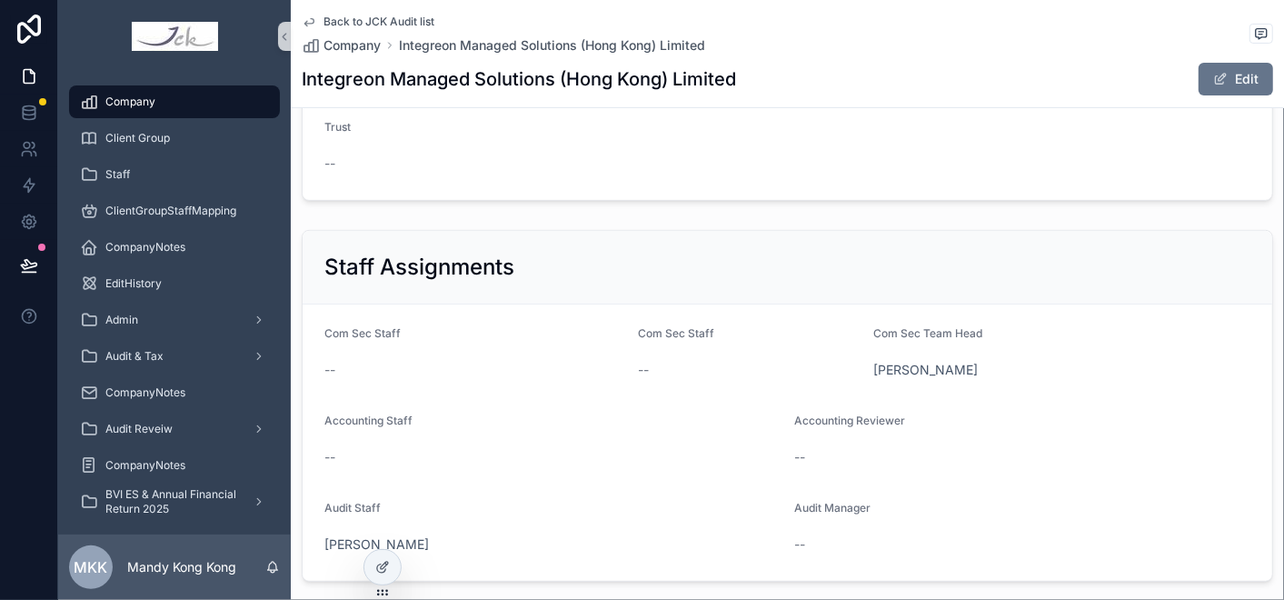  What do you see at coordinates (379, 22) in the screenshot?
I see `span: Back to JCK Audit list` at bounding box center [379, 22].